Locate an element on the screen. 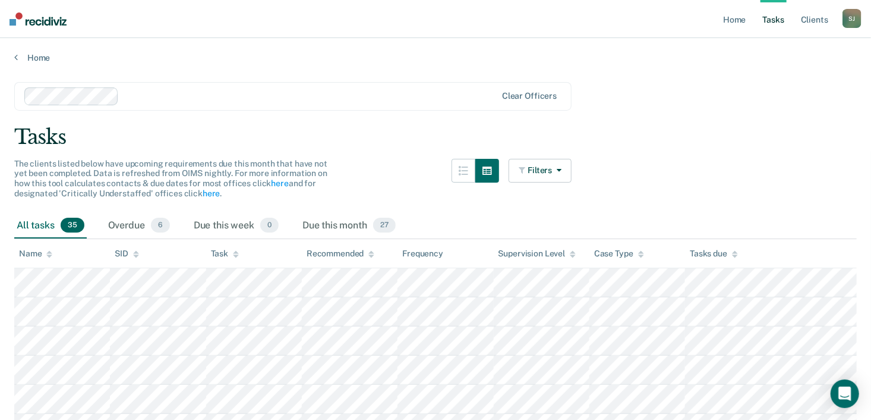 Image resolution: width=871 pixels, height=420 pixels. span: 6 is located at coordinates (160, 225).